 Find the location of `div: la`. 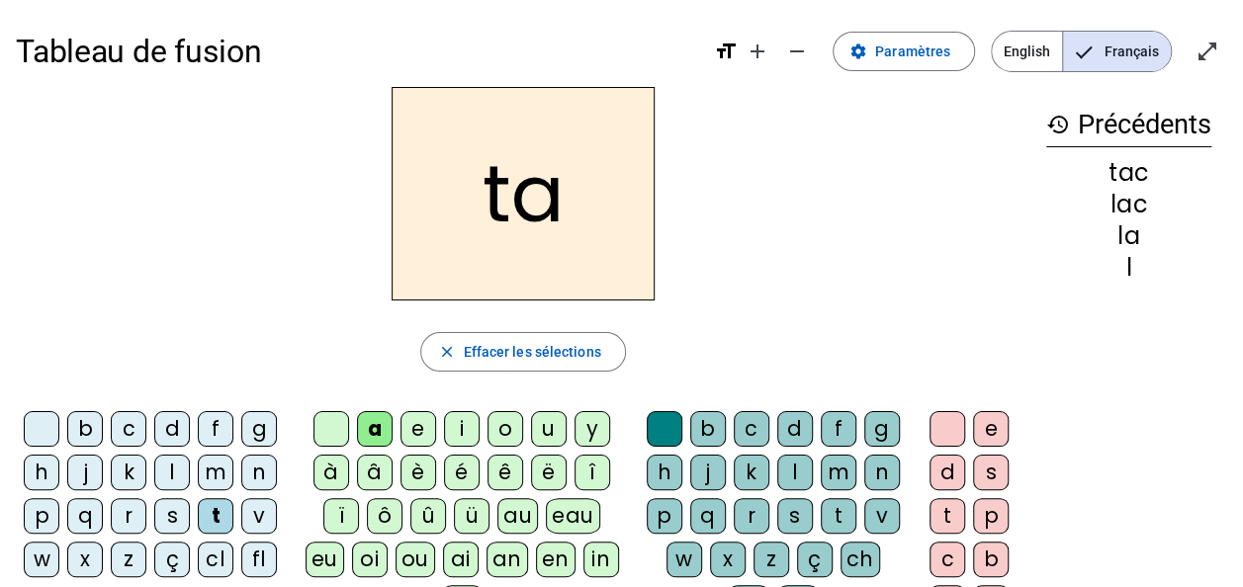

div: la is located at coordinates (1128, 236).